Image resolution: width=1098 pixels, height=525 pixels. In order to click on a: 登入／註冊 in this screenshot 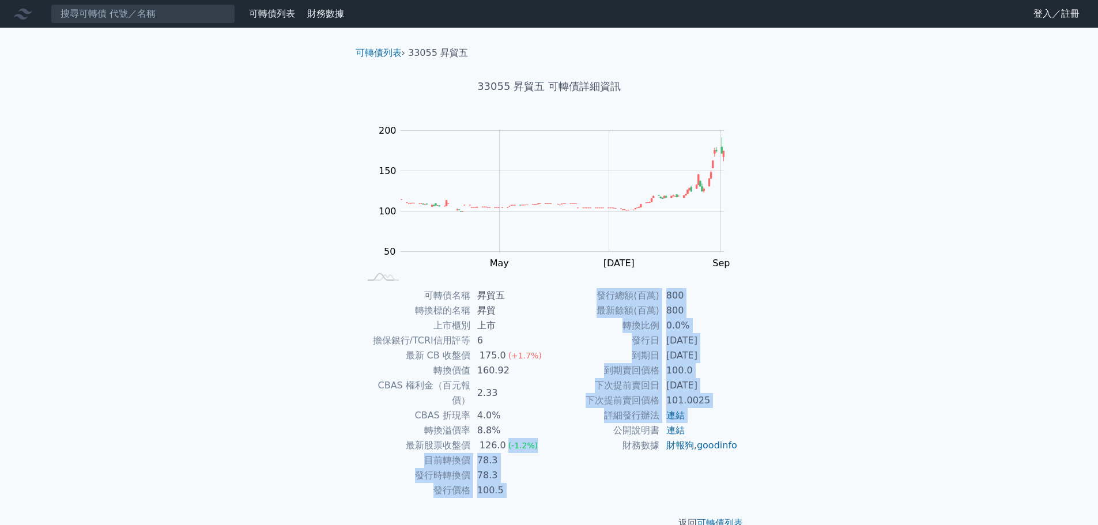, I will do `click(1057, 14)`.